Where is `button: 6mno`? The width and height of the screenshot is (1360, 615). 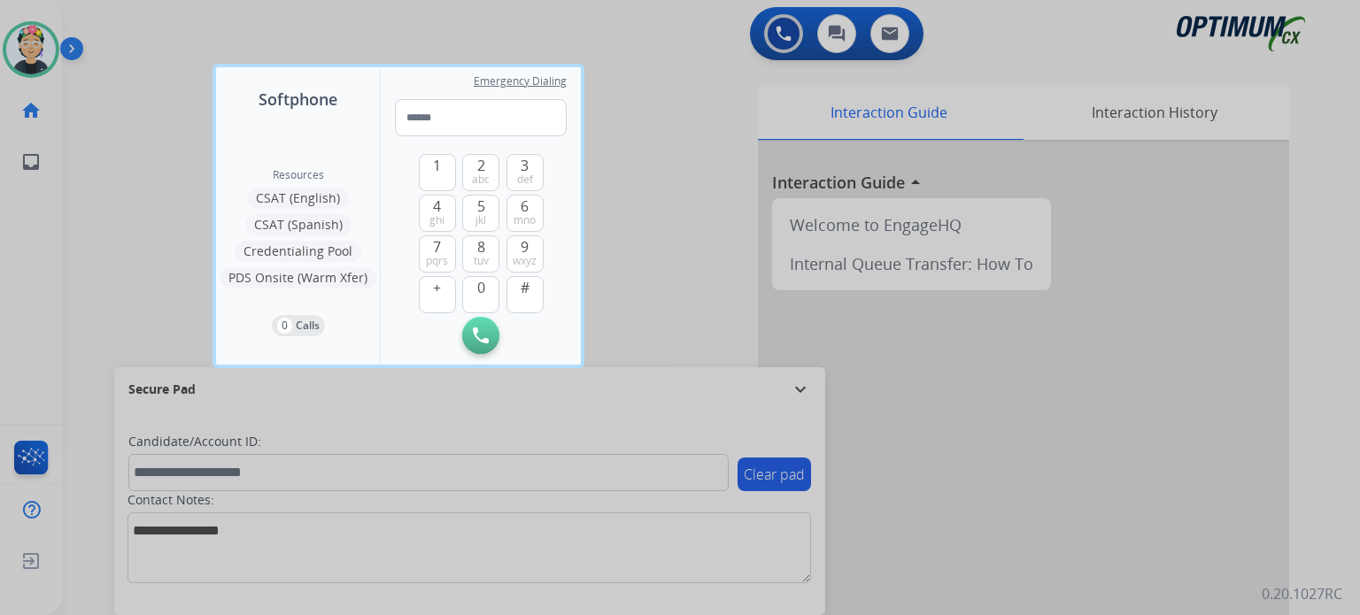 button: 6mno is located at coordinates (525, 213).